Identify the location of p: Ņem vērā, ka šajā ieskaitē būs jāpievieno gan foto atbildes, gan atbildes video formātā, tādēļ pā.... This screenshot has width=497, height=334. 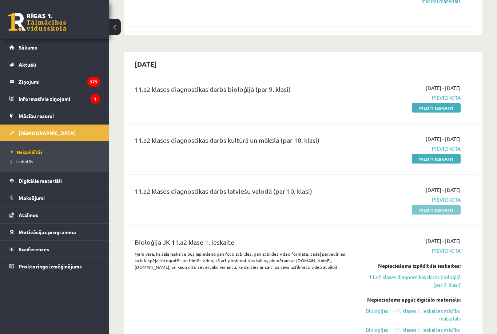
(241, 260).